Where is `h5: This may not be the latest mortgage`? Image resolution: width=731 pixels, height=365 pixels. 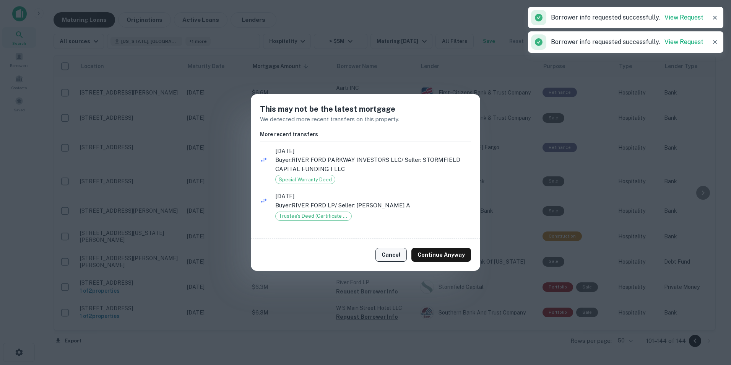
h5: This may not be the latest mortgage is located at coordinates (366, 109).